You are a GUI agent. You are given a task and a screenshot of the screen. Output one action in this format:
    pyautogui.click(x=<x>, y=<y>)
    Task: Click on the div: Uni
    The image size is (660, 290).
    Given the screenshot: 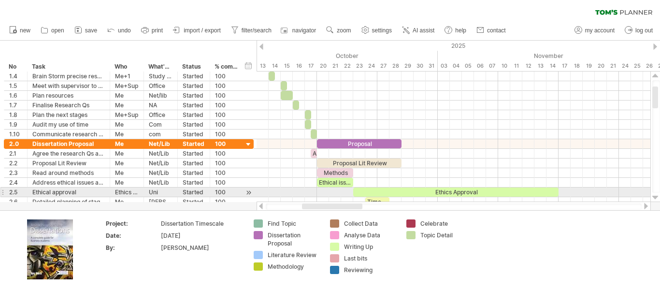 What is the action you would take?
    pyautogui.click(x=160, y=192)
    